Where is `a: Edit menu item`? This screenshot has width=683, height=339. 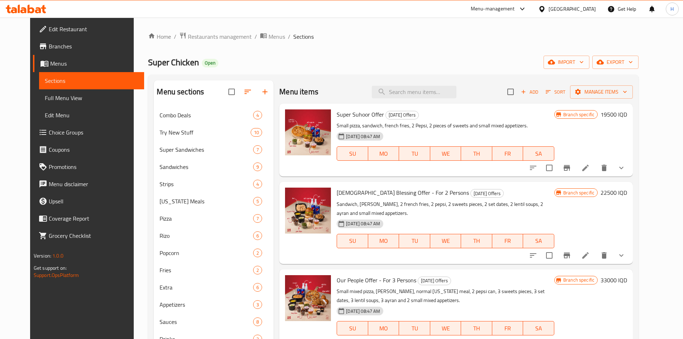 a: Edit menu item is located at coordinates (586, 168).